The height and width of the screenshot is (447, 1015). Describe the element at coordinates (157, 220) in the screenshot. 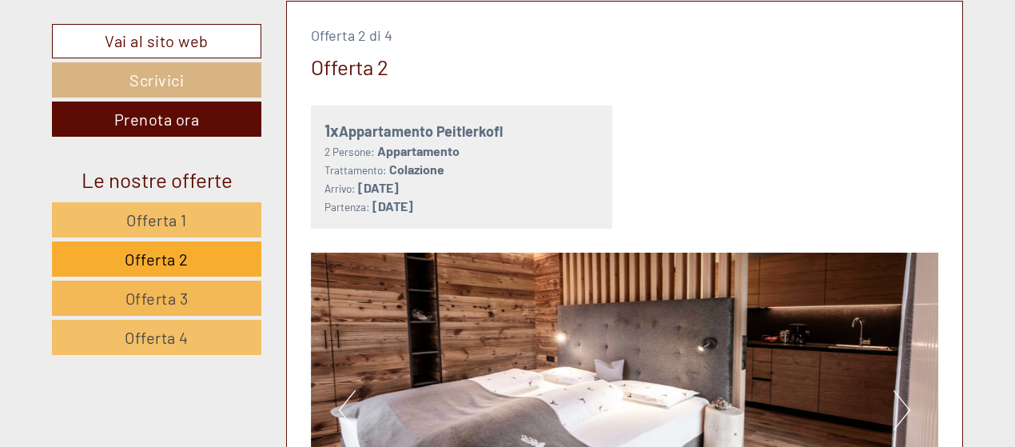

I see `span: Offerta 1` at that location.